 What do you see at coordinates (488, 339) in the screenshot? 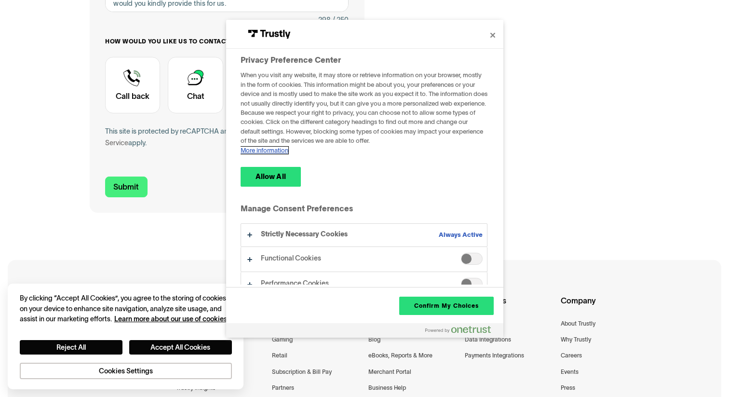
I see `div: Data Integrations` at bounding box center [488, 339].